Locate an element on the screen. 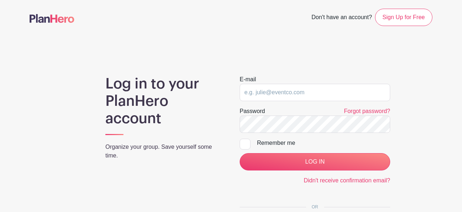 The width and height of the screenshot is (462, 212). img: logo-507f7623f17ff9eddc593b1ce0a138ce2505c220e1c5a4e2b4648c50719b7d32.svg is located at coordinates (52, 18).